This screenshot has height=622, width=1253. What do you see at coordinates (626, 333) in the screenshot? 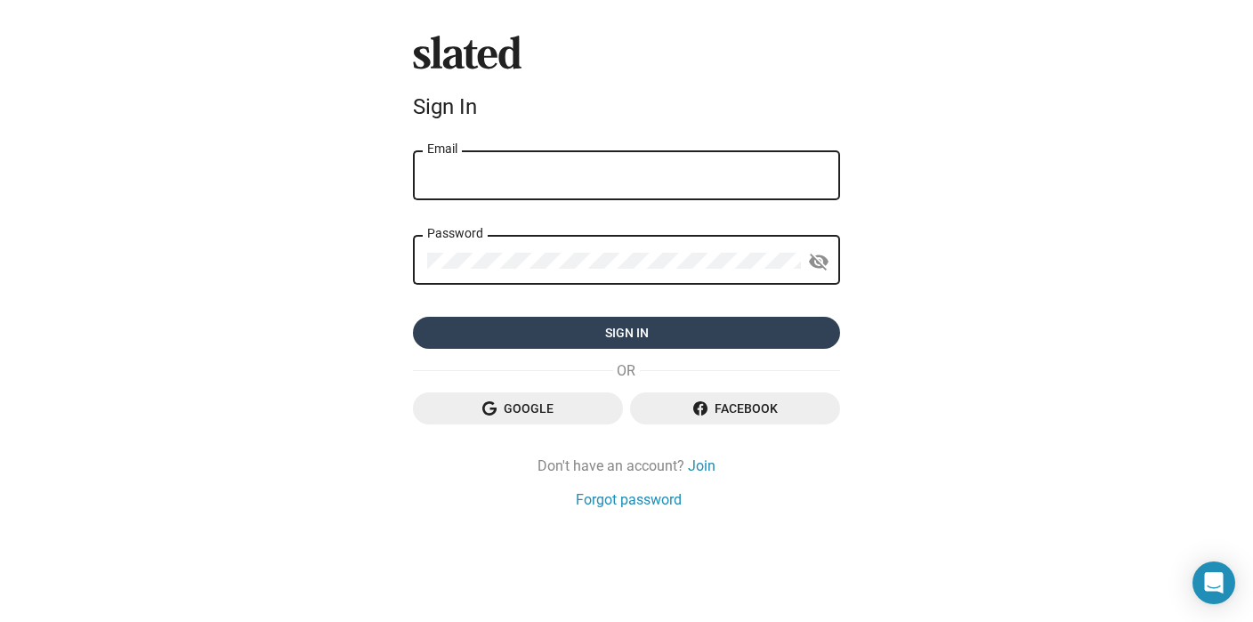
I see `span: Sign in` at bounding box center [626, 333].